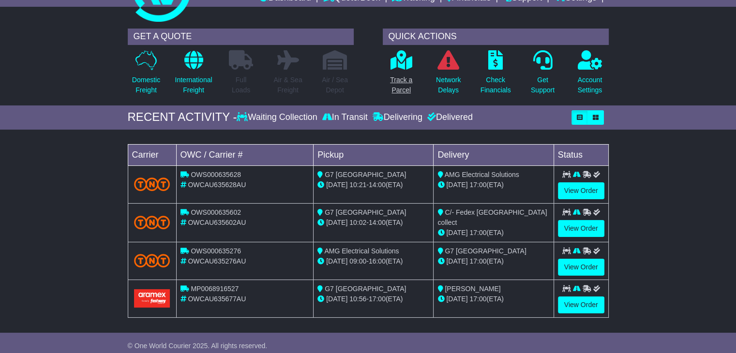 Image resolution: width=736 pixels, height=353 pixels. What do you see at coordinates (287, 85) in the screenshot?
I see `p: Air & Sea Freight` at bounding box center [287, 85].